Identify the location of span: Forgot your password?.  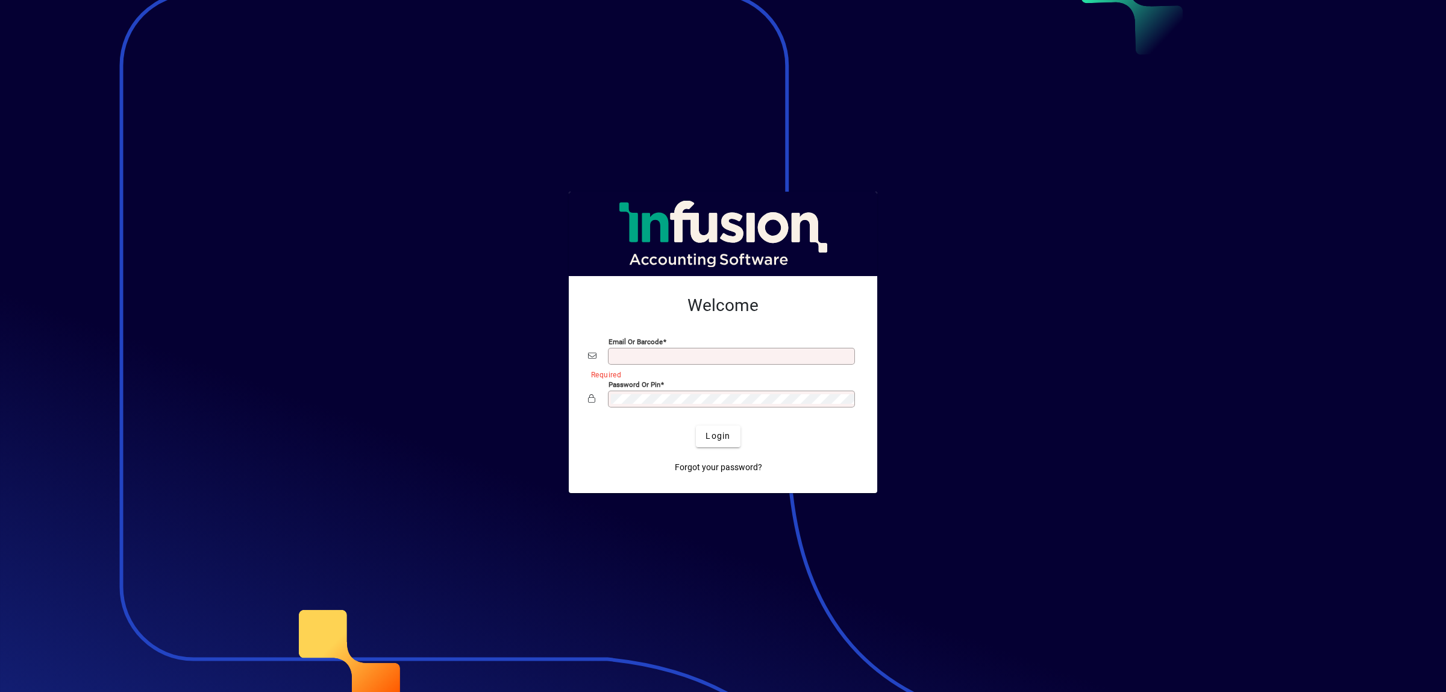
(718, 467).